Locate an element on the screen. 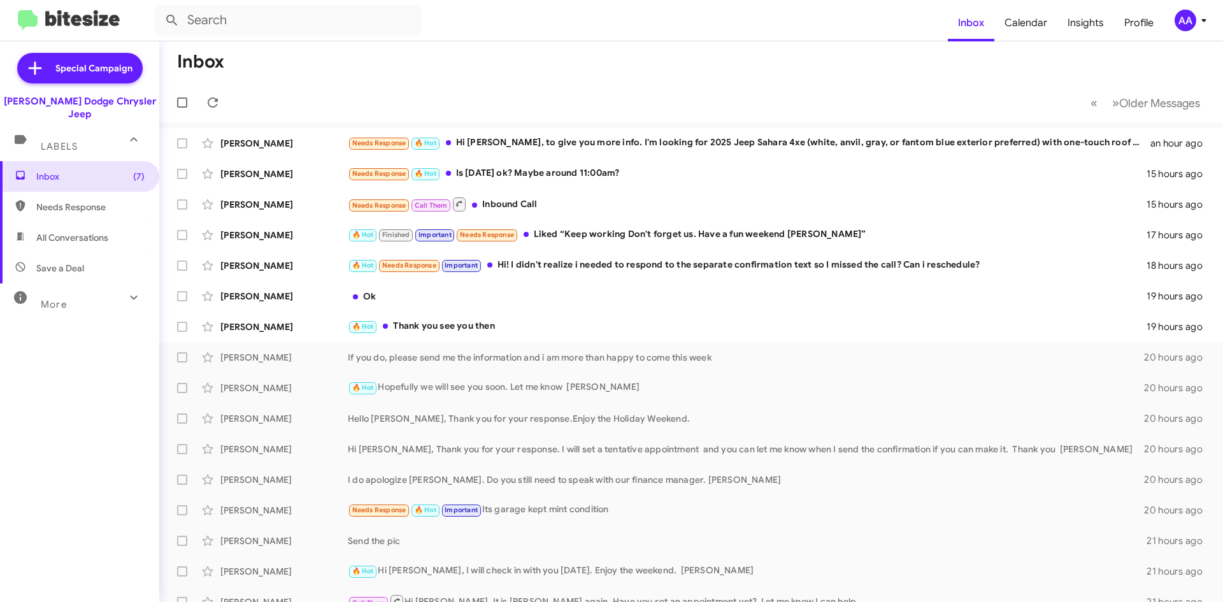  div: AA is located at coordinates (1186, 20).